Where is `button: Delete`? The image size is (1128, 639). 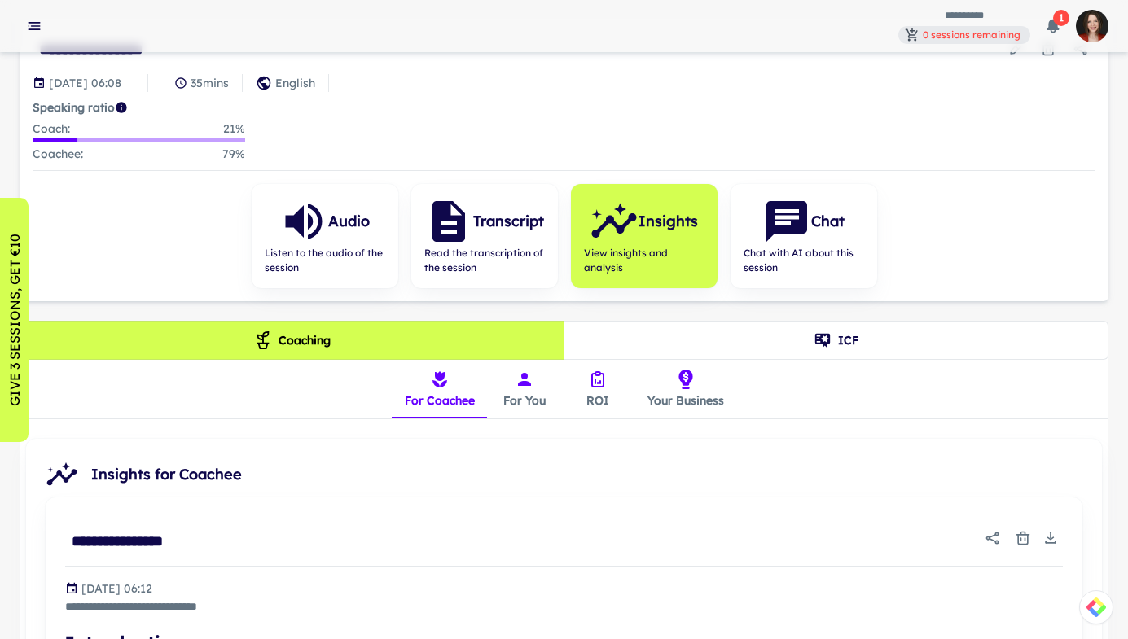 button: Delete is located at coordinates (1023, 538).